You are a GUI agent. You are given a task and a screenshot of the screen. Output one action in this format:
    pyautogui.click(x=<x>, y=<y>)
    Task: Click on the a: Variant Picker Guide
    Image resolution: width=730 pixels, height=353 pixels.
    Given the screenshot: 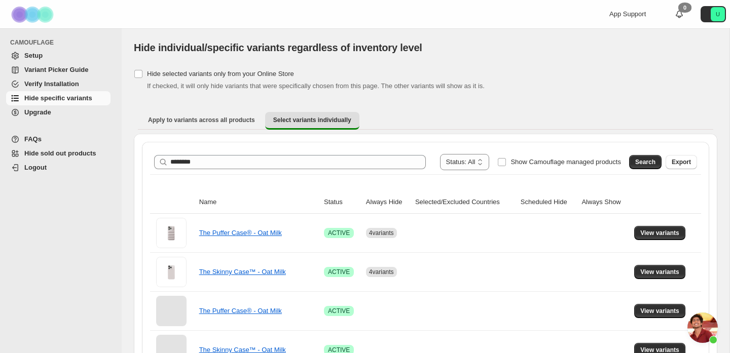 What is the action you would take?
    pyautogui.click(x=58, y=70)
    